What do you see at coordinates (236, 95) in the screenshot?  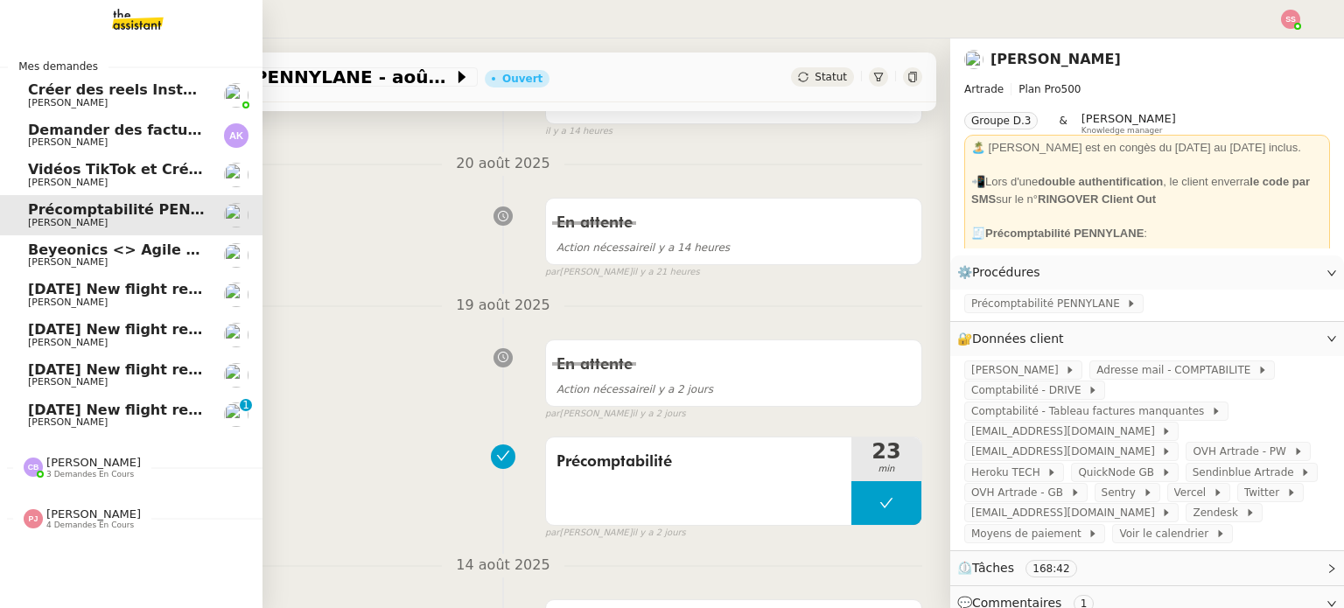 I see `img: users%2FoFdbodQ3TgNoWt9kP3GXAs5oaCq1%2Favatar%2Fprofile-pic.png` at bounding box center [236, 95].